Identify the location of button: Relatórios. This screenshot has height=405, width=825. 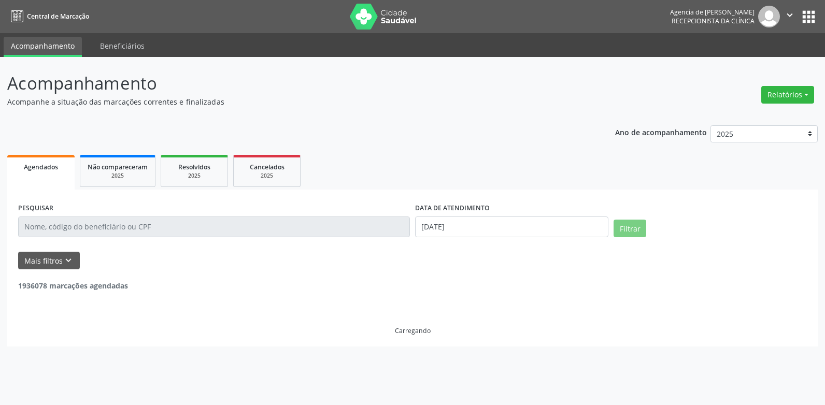
(788, 95).